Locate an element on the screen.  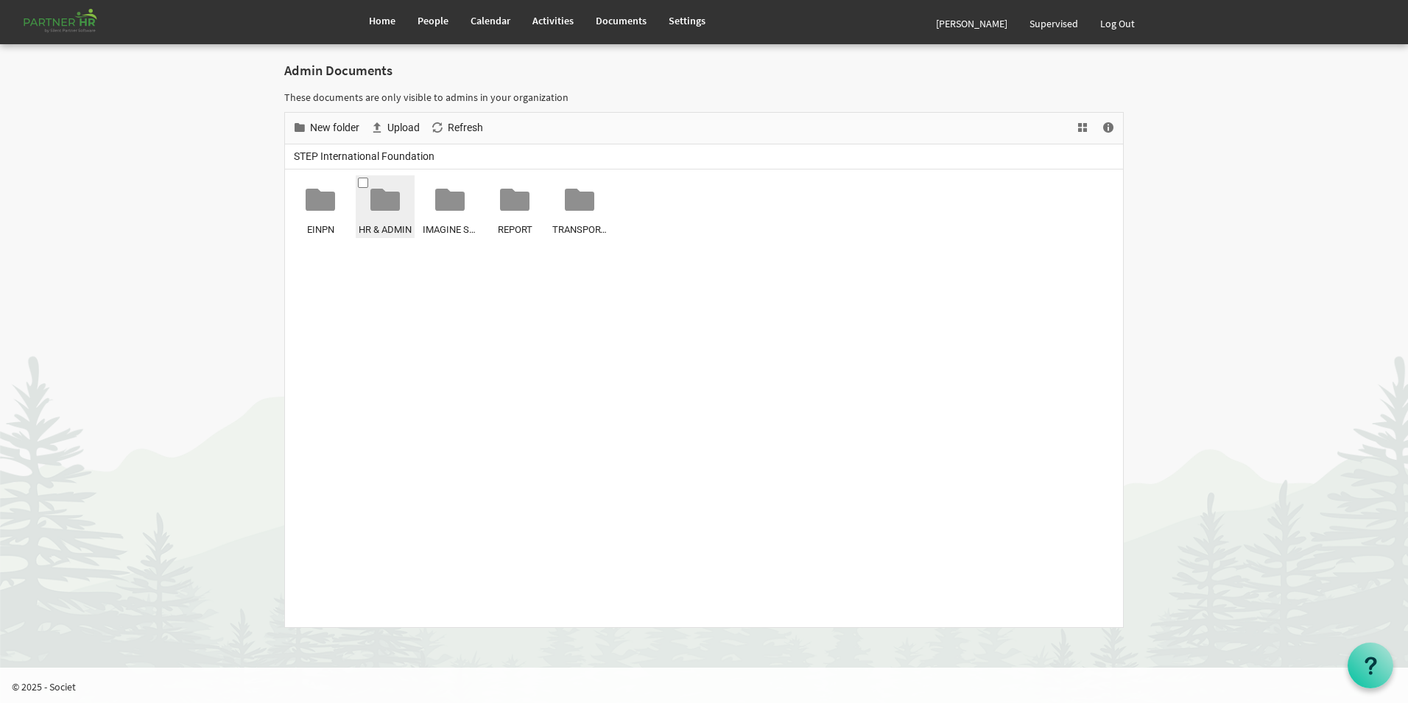
button: Upload is located at coordinates (395, 128).